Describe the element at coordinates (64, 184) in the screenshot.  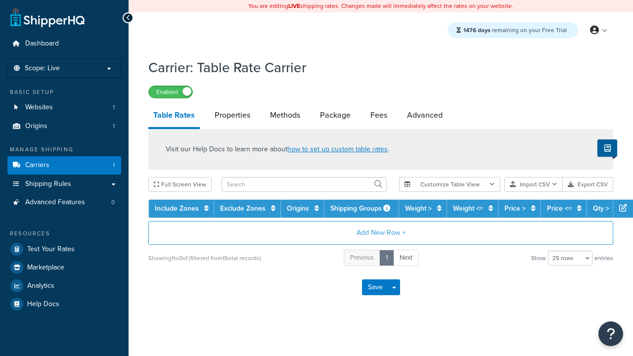
I see `li: Shipping Rules` at that location.